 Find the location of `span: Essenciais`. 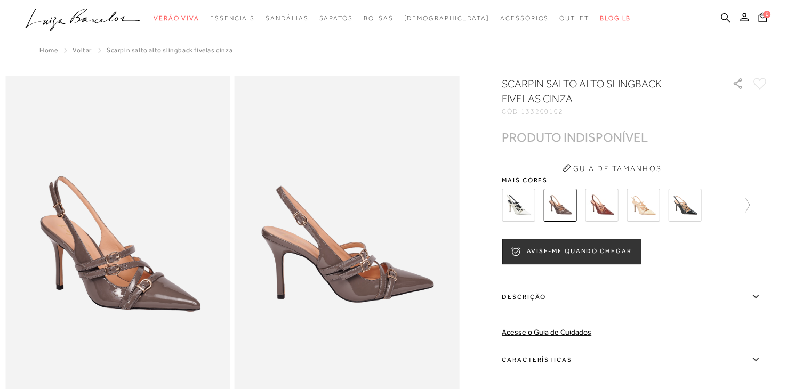

span: Essenciais is located at coordinates (232, 18).